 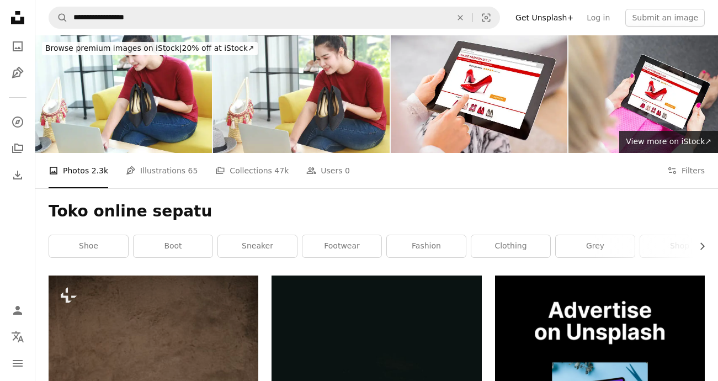 What do you see at coordinates (162, 171) in the screenshot?
I see `a: Illustrations 65` at bounding box center [162, 171].